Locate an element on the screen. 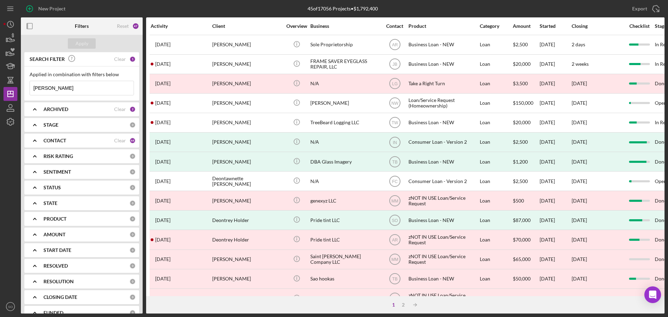 The width and height of the screenshot is (668, 317). time: 2025-07-15 18:49 is located at coordinates (163, 64).